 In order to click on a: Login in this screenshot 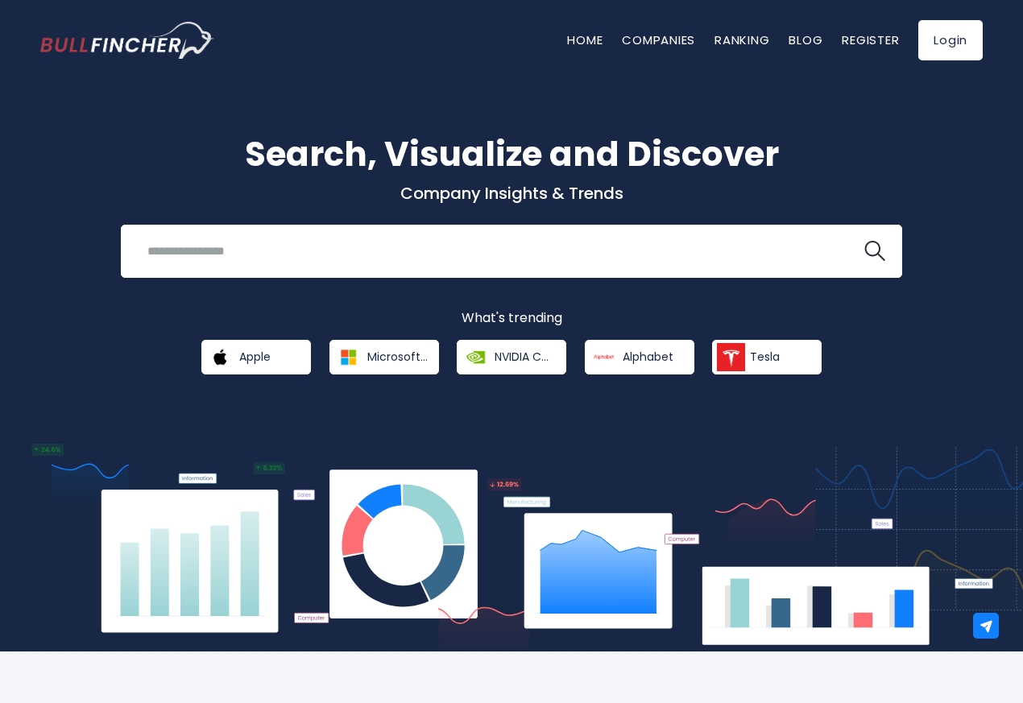, I will do `click(950, 40)`.